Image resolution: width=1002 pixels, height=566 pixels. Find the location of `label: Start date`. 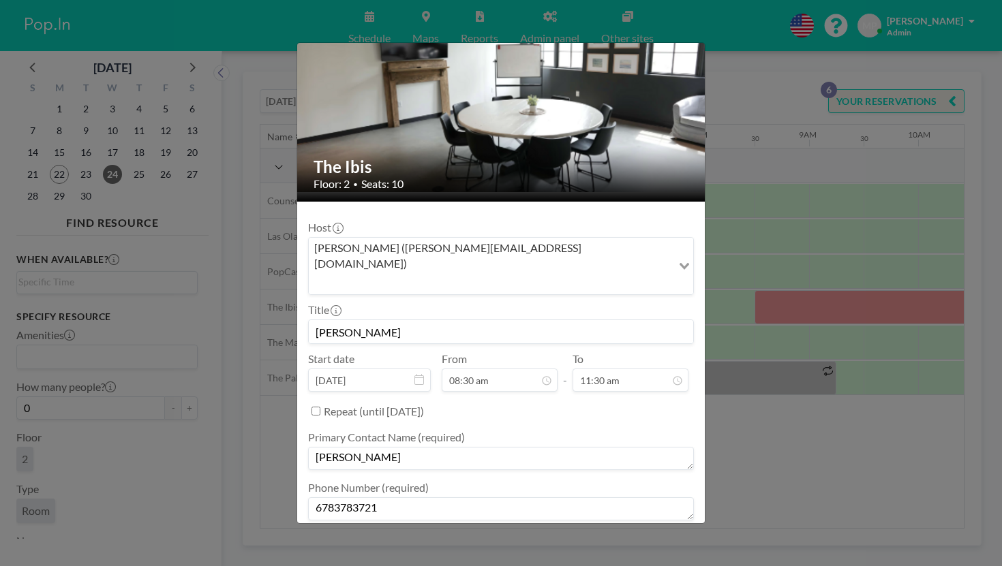

label: Start date is located at coordinates (331, 359).